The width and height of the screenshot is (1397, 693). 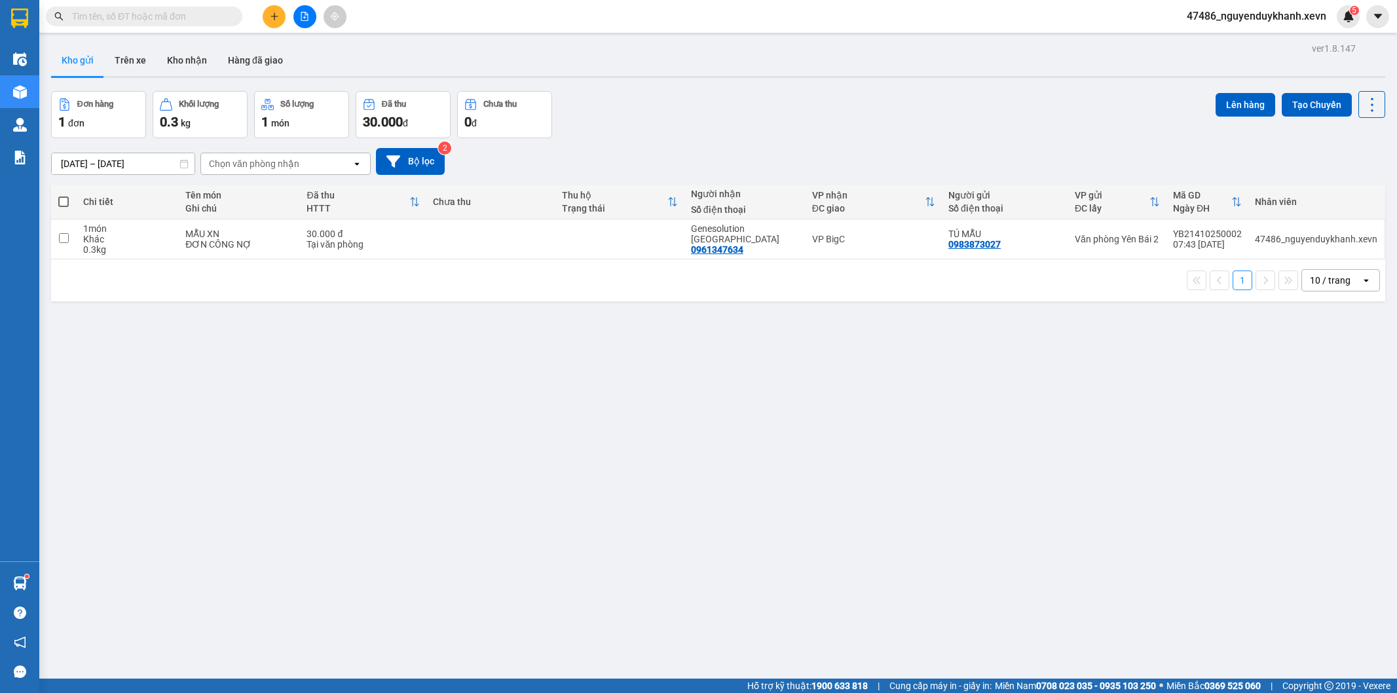 I want to click on button: Lên hàng, so click(x=1245, y=105).